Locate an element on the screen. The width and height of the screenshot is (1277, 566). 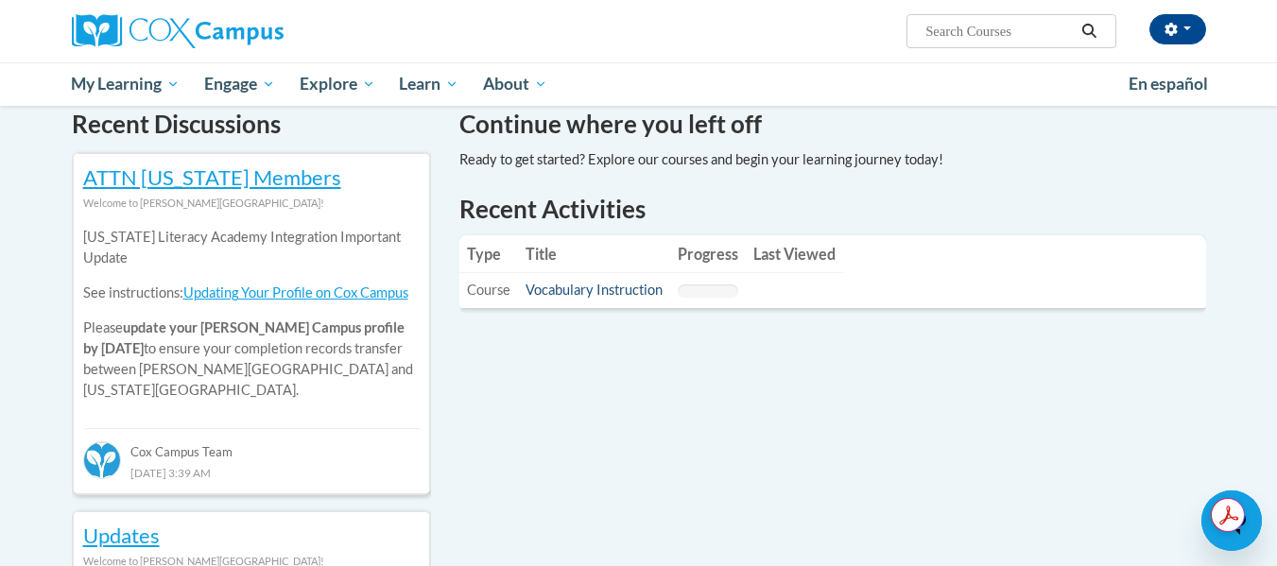
span: En español is located at coordinates (1169, 83).